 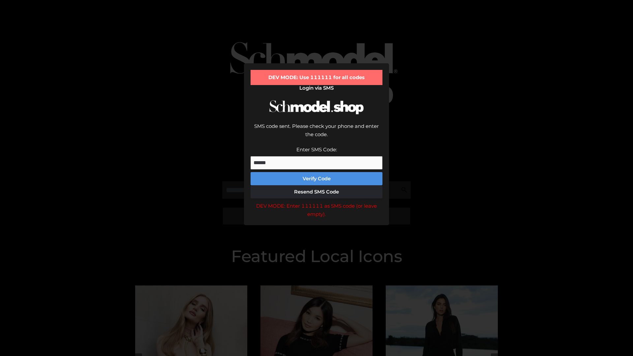 I want to click on div: DEV MODE: Use 111111 for all codes, so click(x=317, y=77).